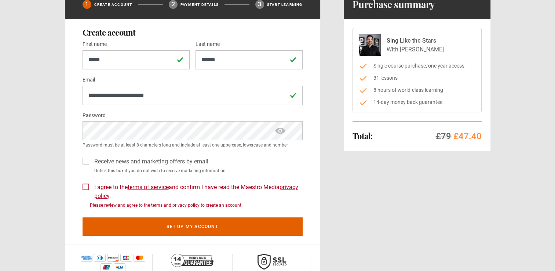 This screenshot has height=271, width=555. Describe the element at coordinates (417, 78) in the screenshot. I see `li: 31 lessons` at that location.